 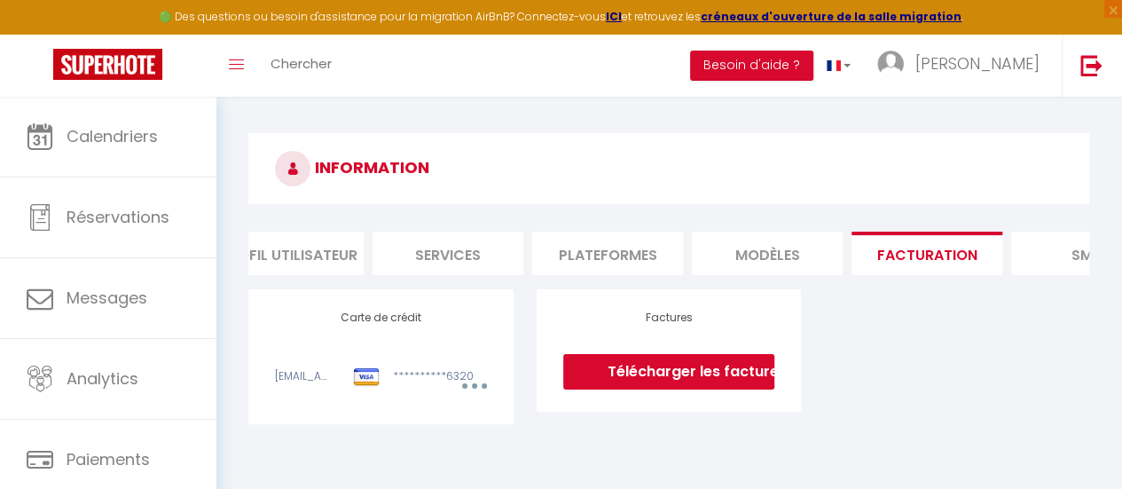 I want to click on a: ICI, so click(x=614, y=16).